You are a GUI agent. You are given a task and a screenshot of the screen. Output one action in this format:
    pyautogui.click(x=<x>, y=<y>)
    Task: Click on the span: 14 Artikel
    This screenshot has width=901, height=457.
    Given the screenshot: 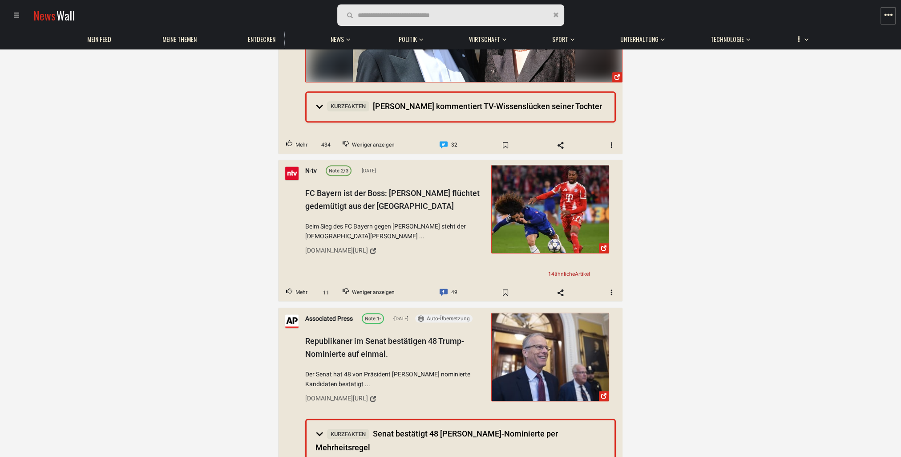 What is the action you would take?
    pyautogui.click(x=569, y=274)
    